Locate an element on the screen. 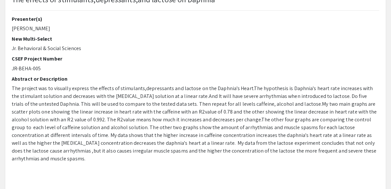  span: The project was to visually express the effects of stimulants,depressants and lactose on the Daph... is located at coordinates (192, 96).